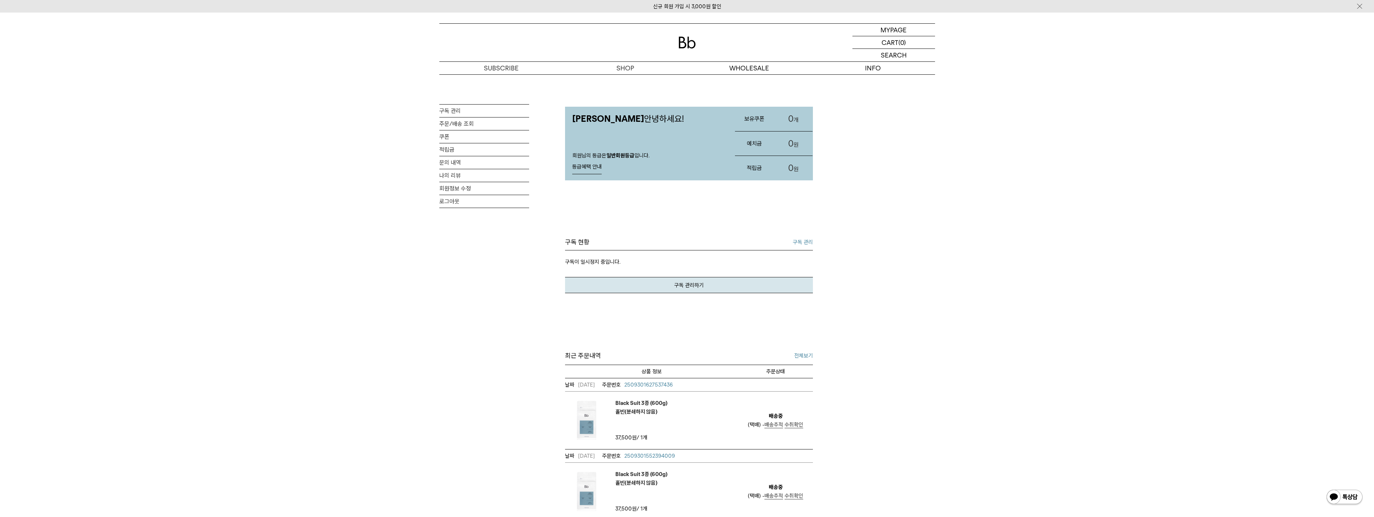  Describe the element at coordinates (501, 68) in the screenshot. I see `p: SUBSCRIBE` at that location.